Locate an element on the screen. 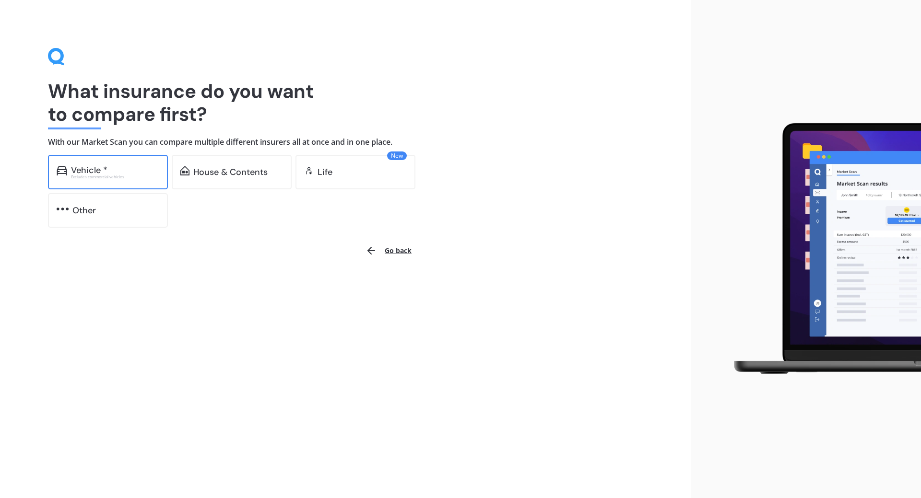 The image size is (921, 498). div: Other is located at coordinates (84, 211).